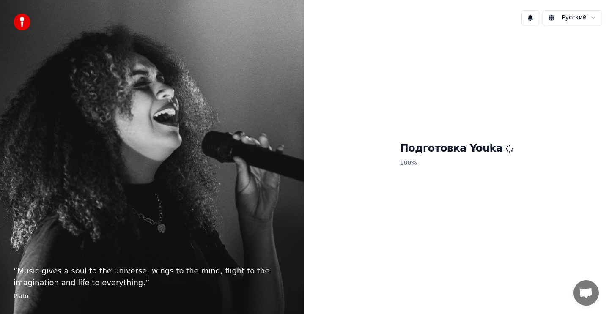  I want to click on p: 100 %, so click(457, 163).